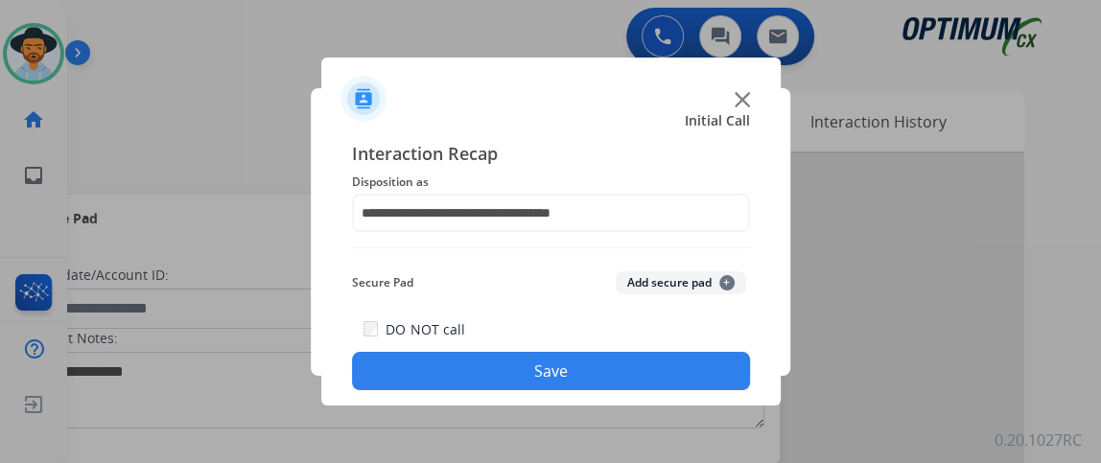  Describe the element at coordinates (1038, 440) in the screenshot. I see `p: 0.20.1027RC` at that location.